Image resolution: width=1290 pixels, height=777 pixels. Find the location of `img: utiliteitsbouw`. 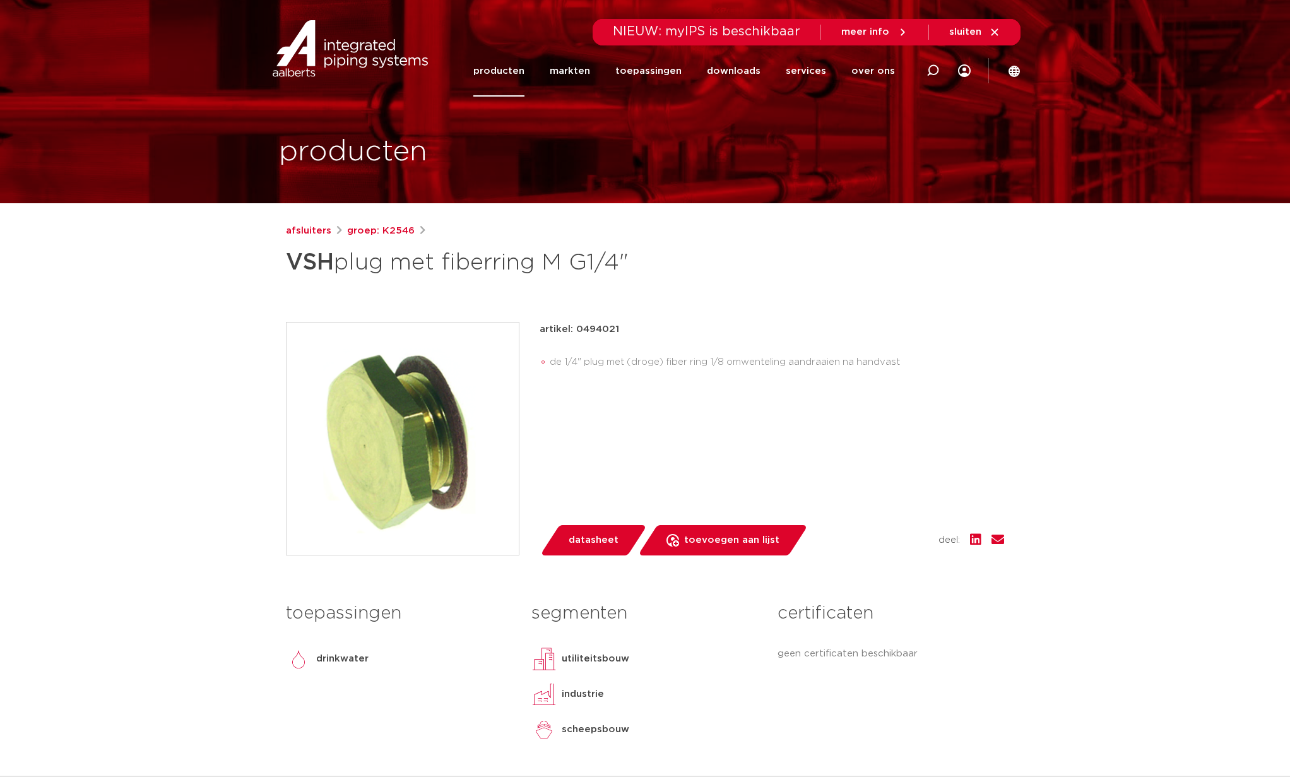

img: utiliteitsbouw is located at coordinates (544, 659).